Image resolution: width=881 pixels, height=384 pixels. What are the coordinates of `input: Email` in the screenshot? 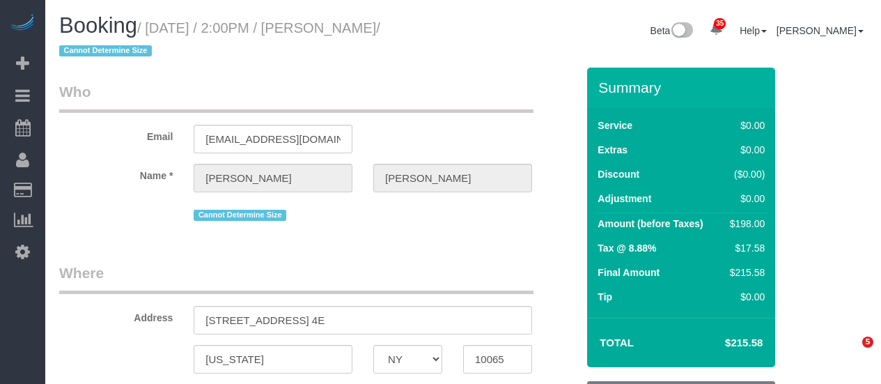 It's located at (273, 139).